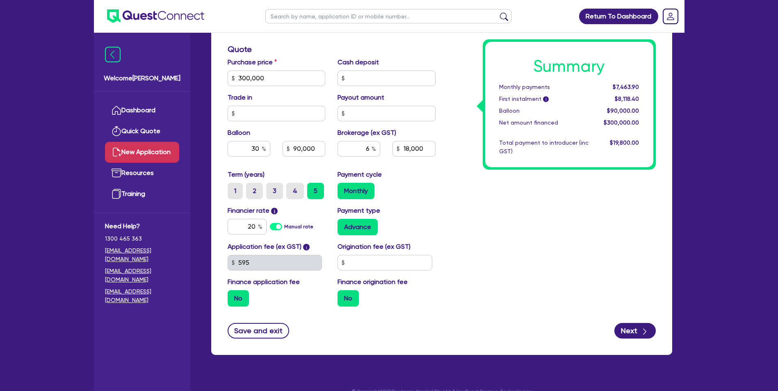  What do you see at coordinates (264, 282) in the screenshot?
I see `label: Finance application fee` at bounding box center [264, 282].